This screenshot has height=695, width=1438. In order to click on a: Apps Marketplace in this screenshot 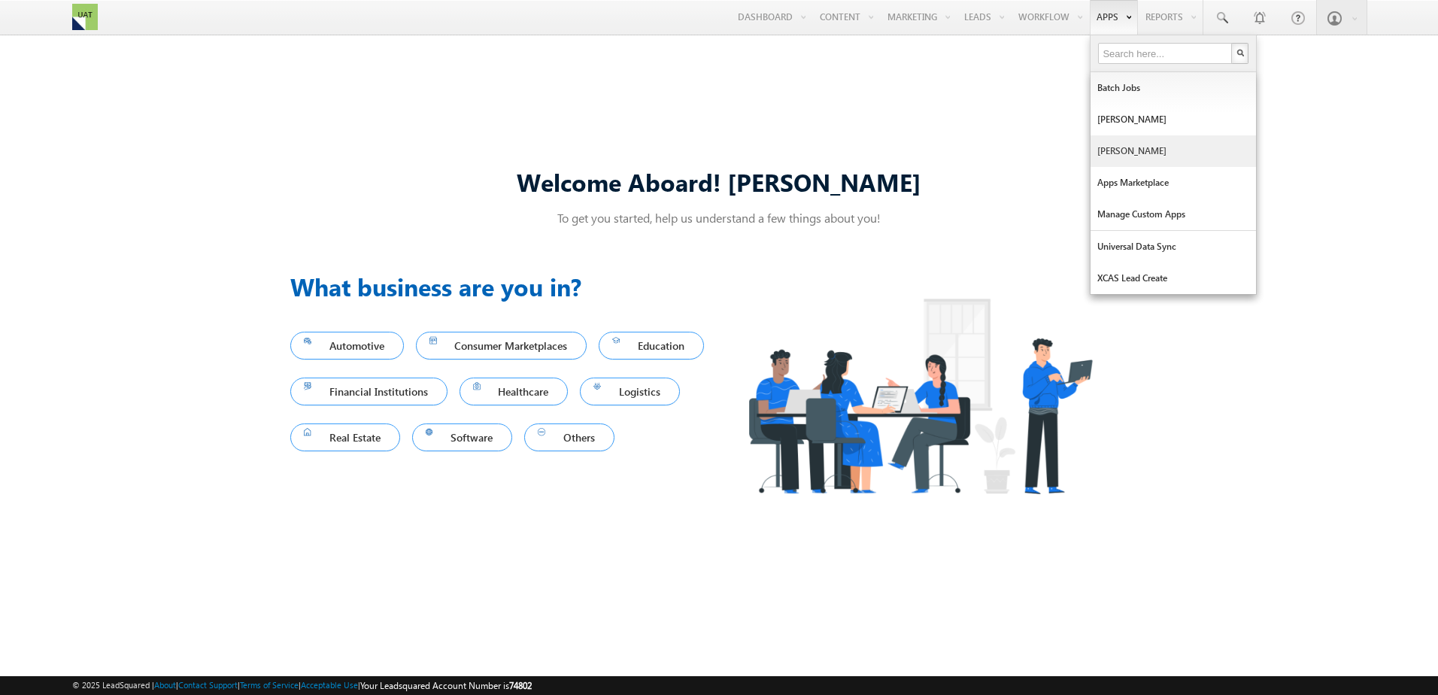, I will do `click(1174, 183)`.